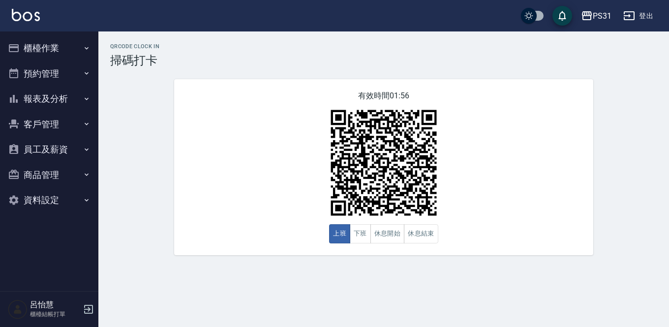 Image resolution: width=669 pixels, height=327 pixels. Describe the element at coordinates (49, 150) in the screenshot. I see `button: 員工及薪資` at that location.